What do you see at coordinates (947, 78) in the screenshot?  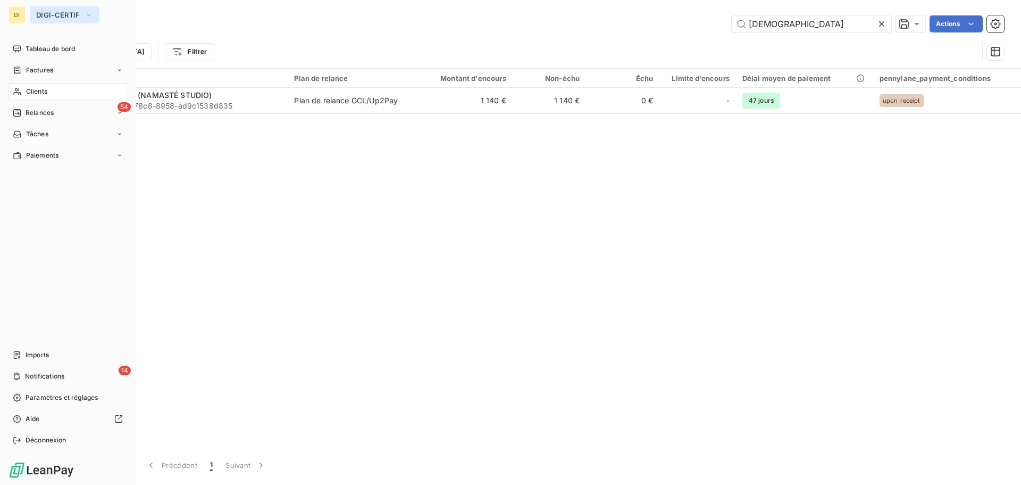 I see `div: pennylane_payment_conditions` at bounding box center [947, 78].